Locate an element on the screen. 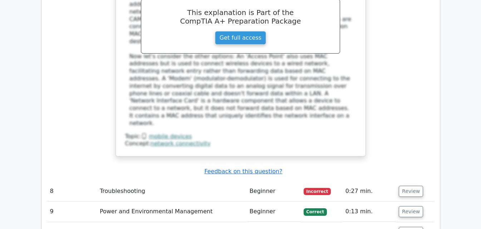  a: network connectivity is located at coordinates (180, 143).